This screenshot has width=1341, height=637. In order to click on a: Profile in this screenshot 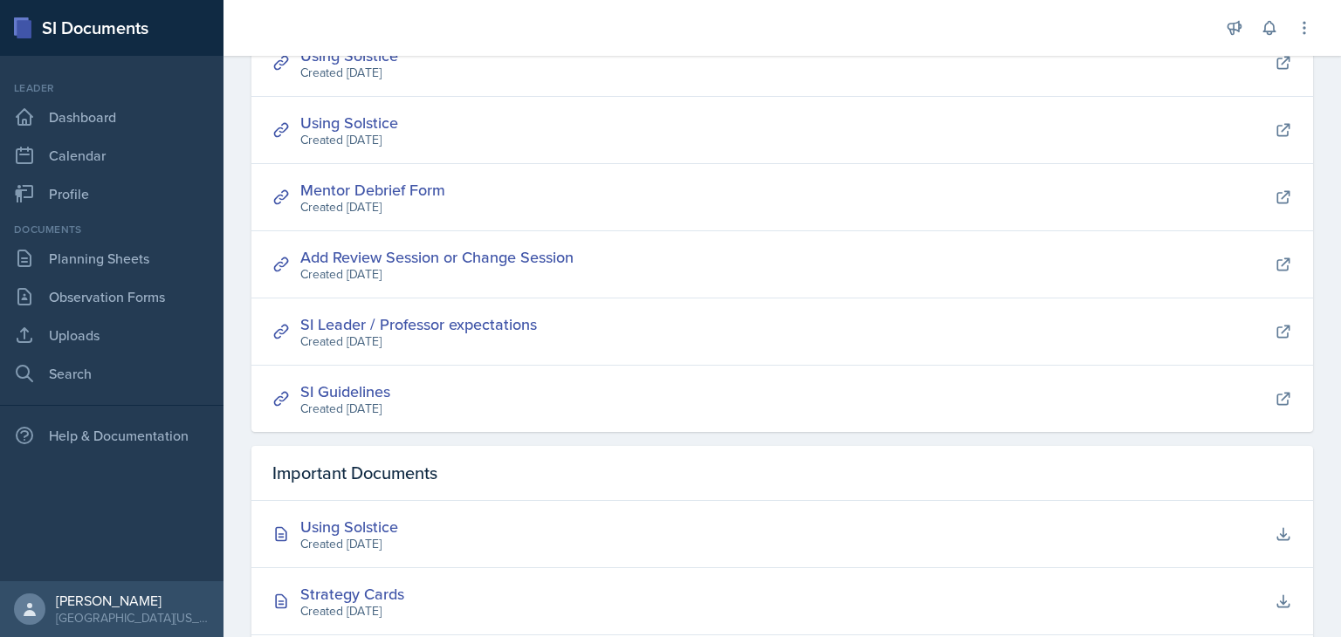, I will do `click(112, 194)`.